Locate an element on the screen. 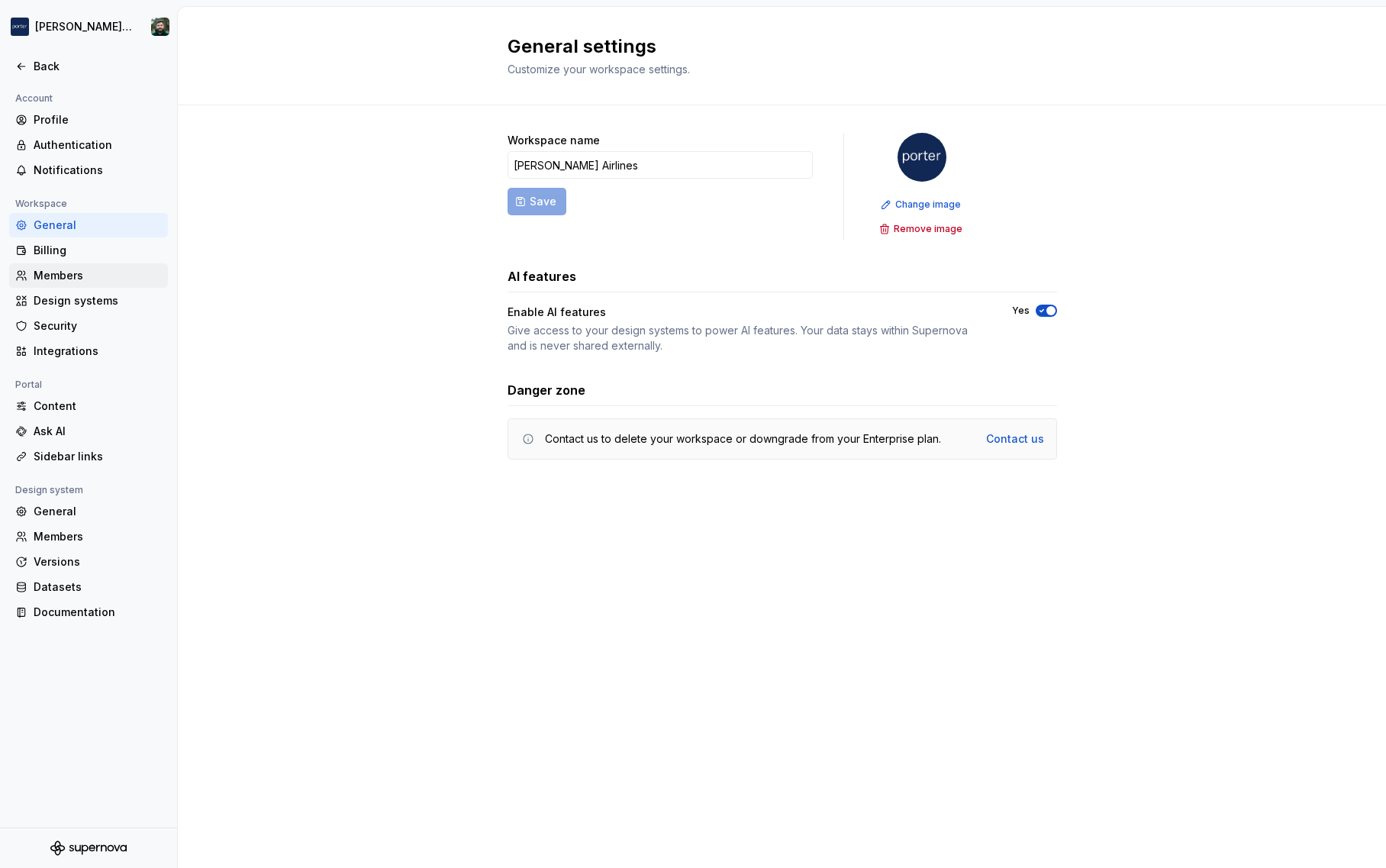 Image resolution: width=1386 pixels, height=868 pixels. a: Ask AI is located at coordinates (89, 431).